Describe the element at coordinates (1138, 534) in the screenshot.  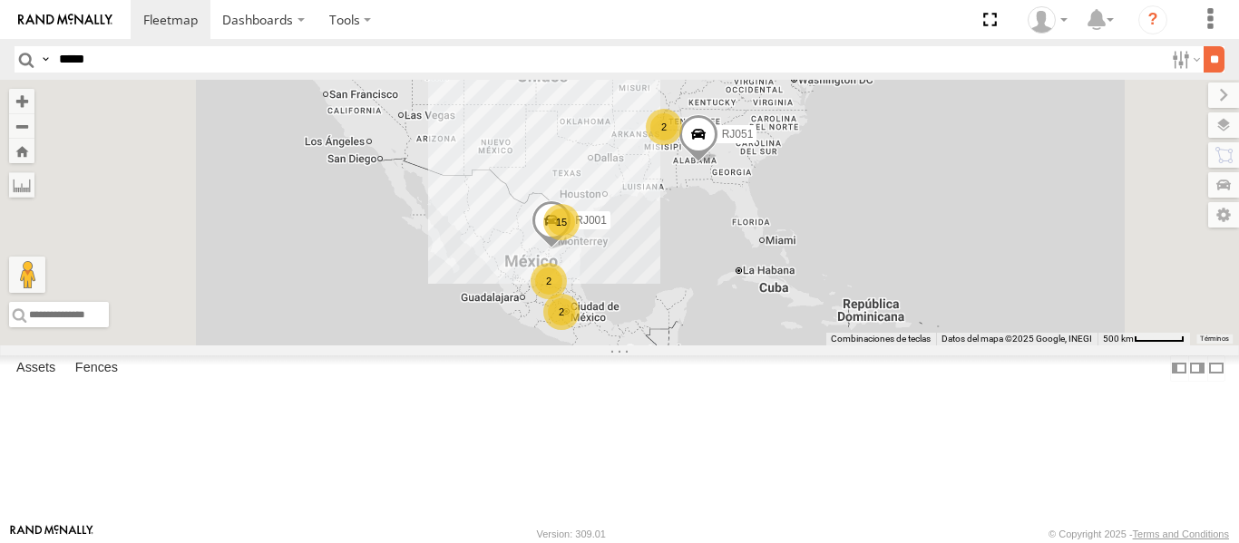
I see `div: © Copyright 2025 -` at that location.